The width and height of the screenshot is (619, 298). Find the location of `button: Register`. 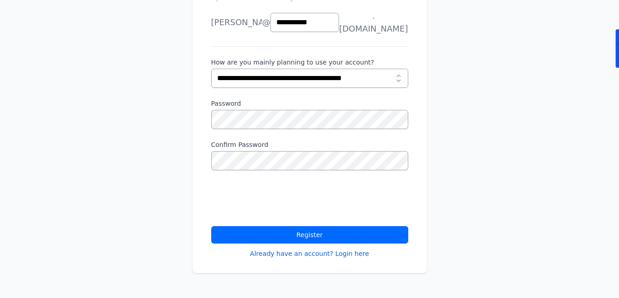

button: Register is located at coordinates (310, 235).